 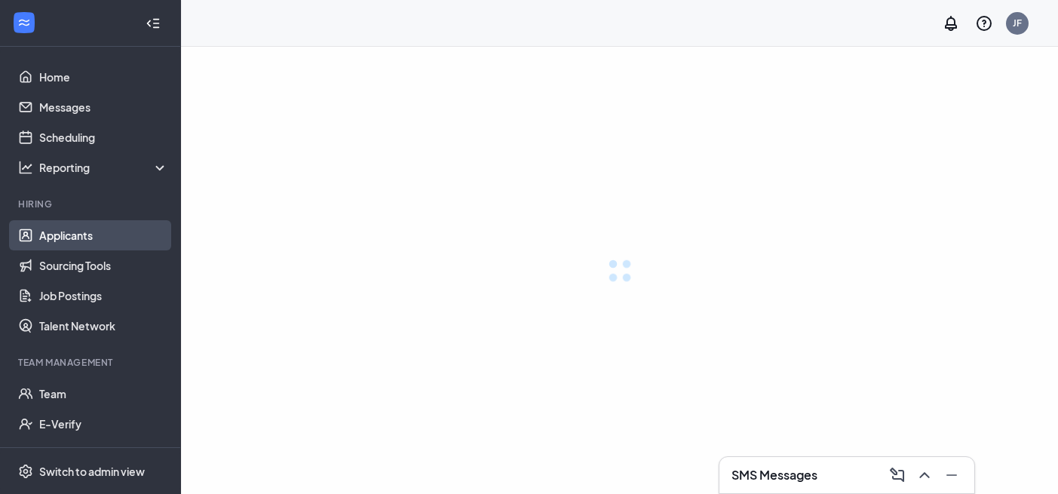 I want to click on svg: Minimize, so click(x=951, y=475).